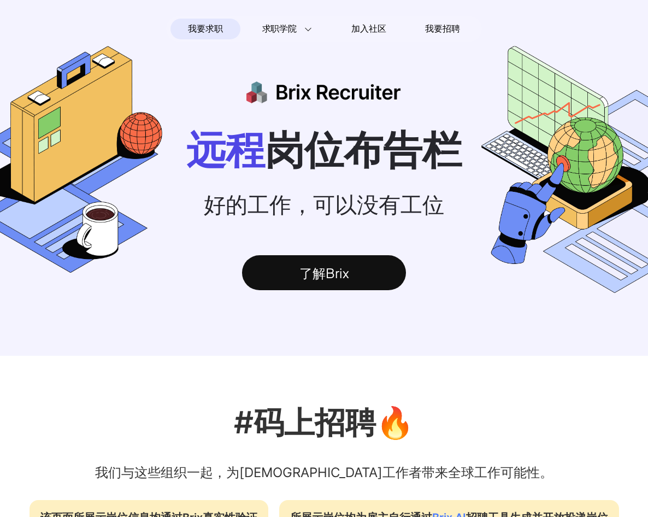 The width and height of the screenshot is (648, 517). What do you see at coordinates (205, 29) in the screenshot?
I see `span: 我要求职` at bounding box center [205, 29].